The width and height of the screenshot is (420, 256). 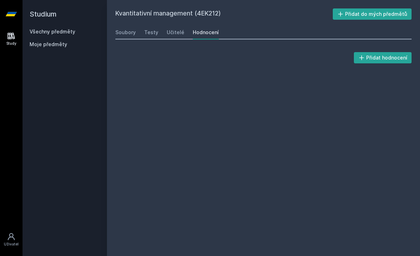 I want to click on div: Testy, so click(x=151, y=32).